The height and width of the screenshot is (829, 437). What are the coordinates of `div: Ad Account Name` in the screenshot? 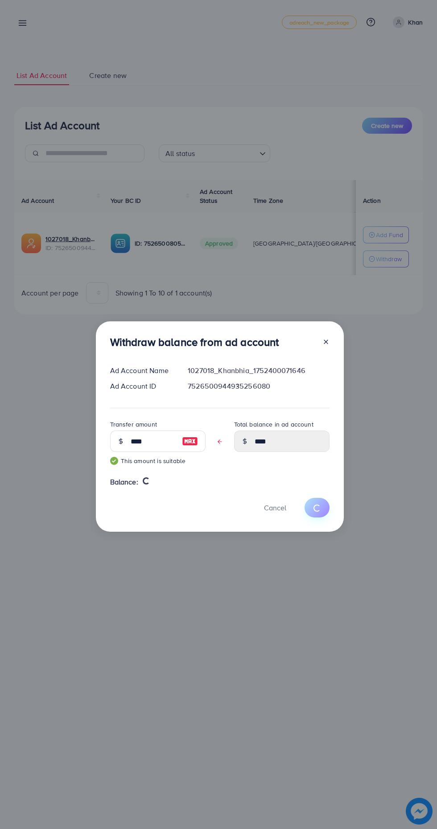 It's located at (142, 370).